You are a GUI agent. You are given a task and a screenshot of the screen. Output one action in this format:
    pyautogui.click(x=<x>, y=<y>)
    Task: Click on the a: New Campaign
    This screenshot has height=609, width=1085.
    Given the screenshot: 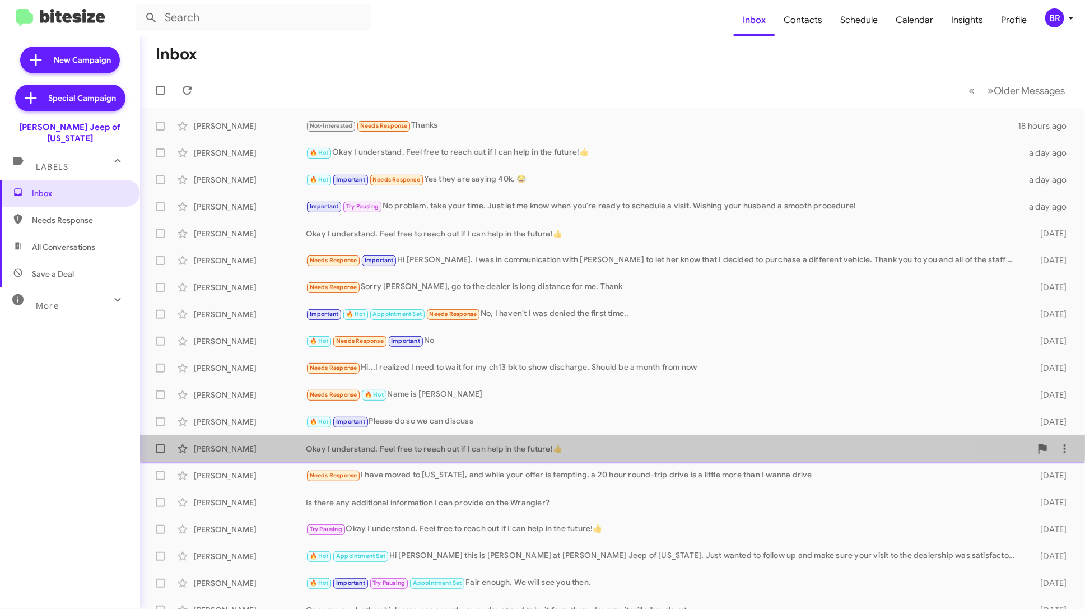 What is the action you would take?
    pyautogui.click(x=70, y=60)
    